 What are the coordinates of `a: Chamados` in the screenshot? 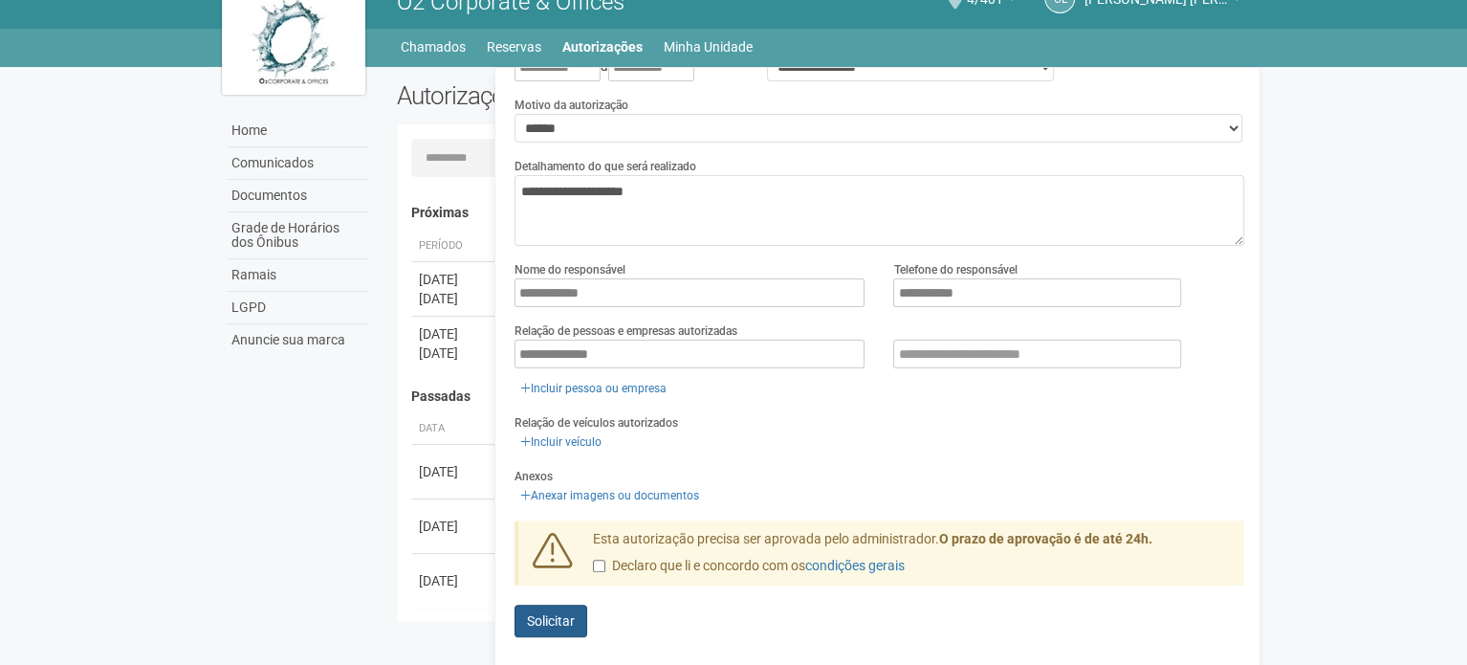 It's located at (433, 47).